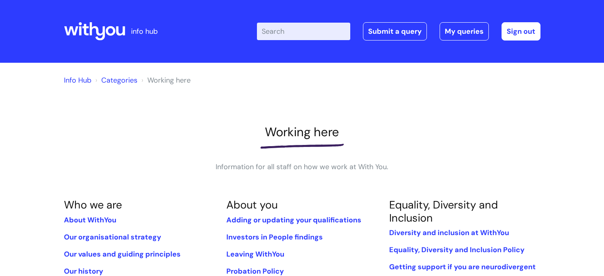 Image resolution: width=604 pixels, height=276 pixels. What do you see at coordinates (77, 80) in the screenshot?
I see `a: Info Hub` at bounding box center [77, 80].